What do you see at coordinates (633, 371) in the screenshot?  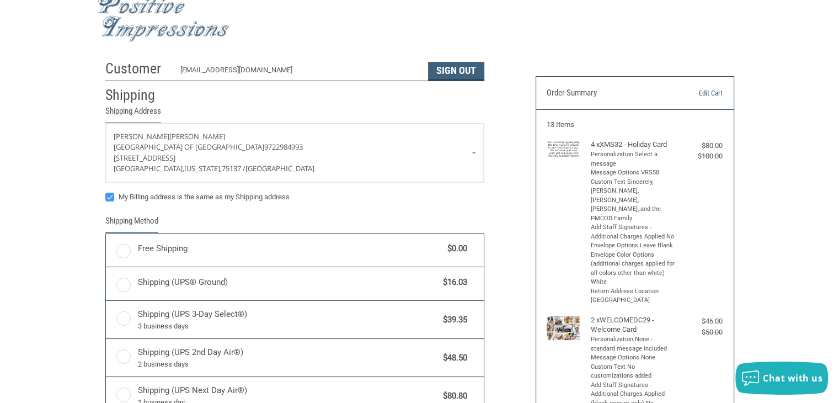 I see `li: Custom Text No customizations added` at bounding box center [633, 371].